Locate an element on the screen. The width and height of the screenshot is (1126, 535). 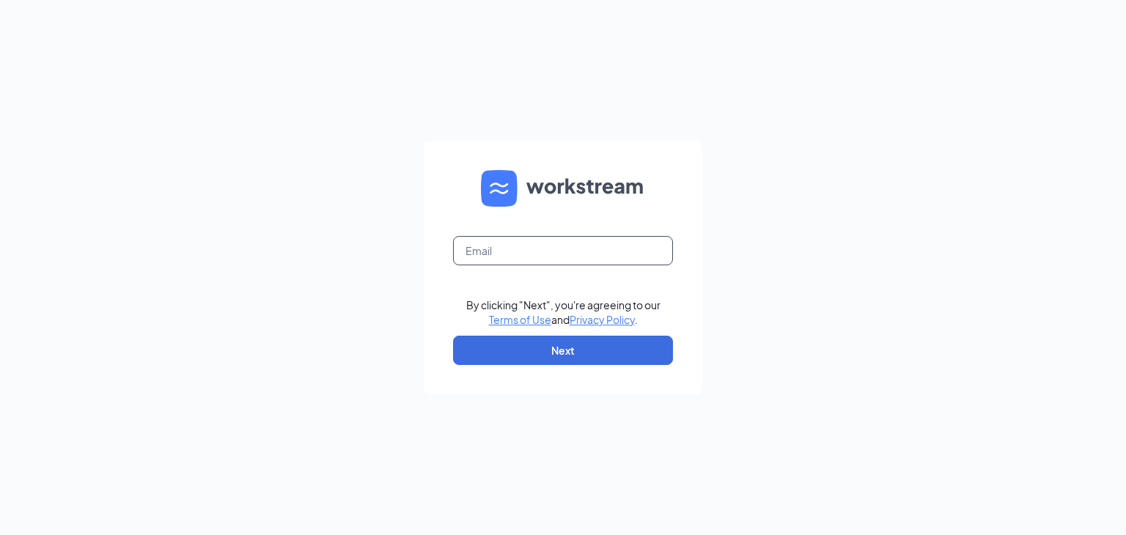
button: Next is located at coordinates (563, 350).